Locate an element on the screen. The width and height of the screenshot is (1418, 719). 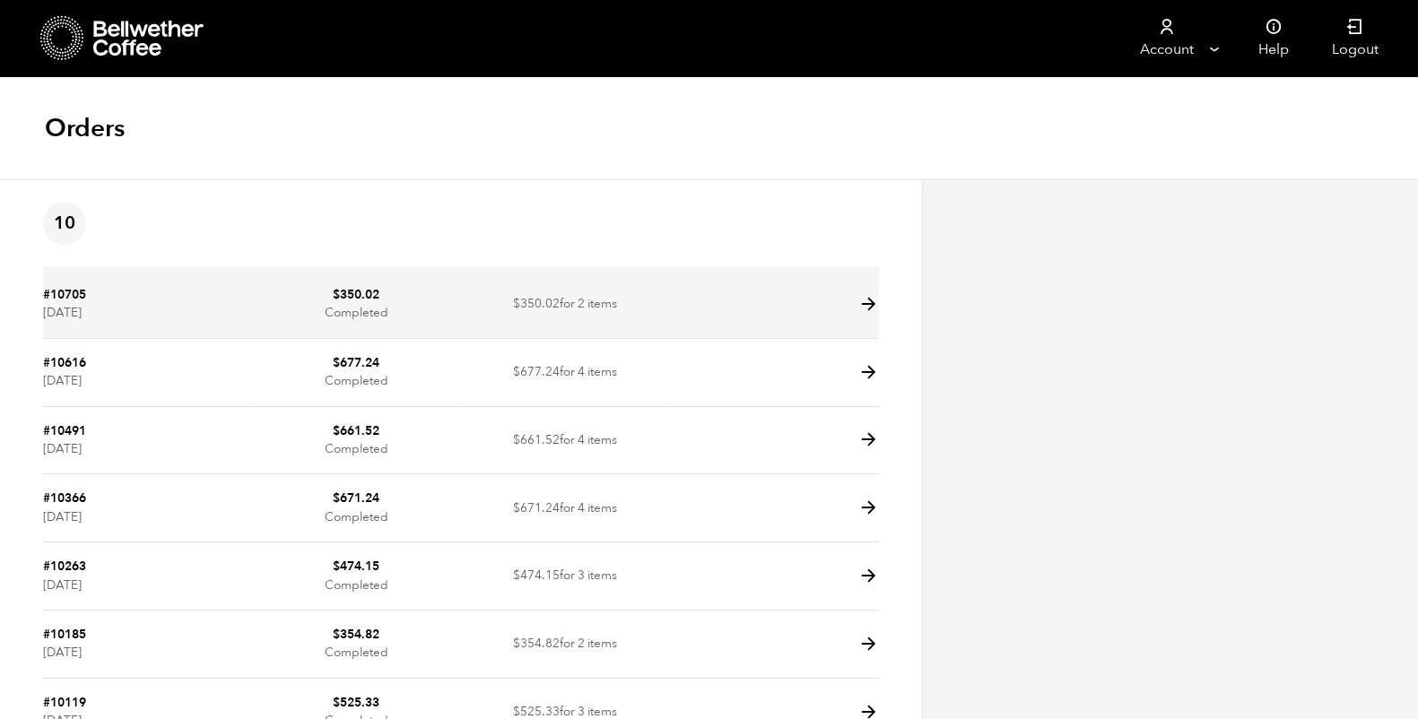
bdi: 661.52 is located at coordinates (356, 431).